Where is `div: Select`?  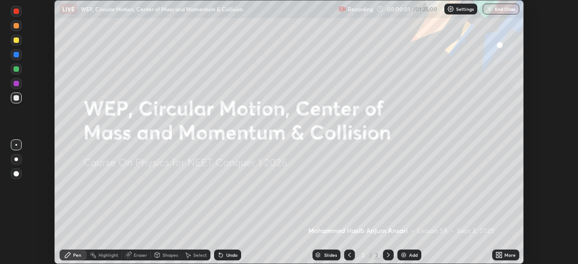 div: Select is located at coordinates (200, 255).